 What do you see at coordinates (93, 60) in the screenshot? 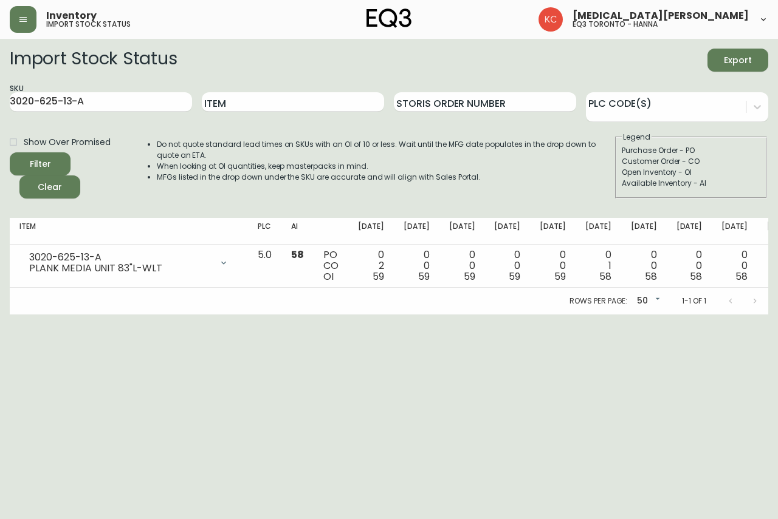
I see `h2: Import Stock Status` at bounding box center [93, 60].